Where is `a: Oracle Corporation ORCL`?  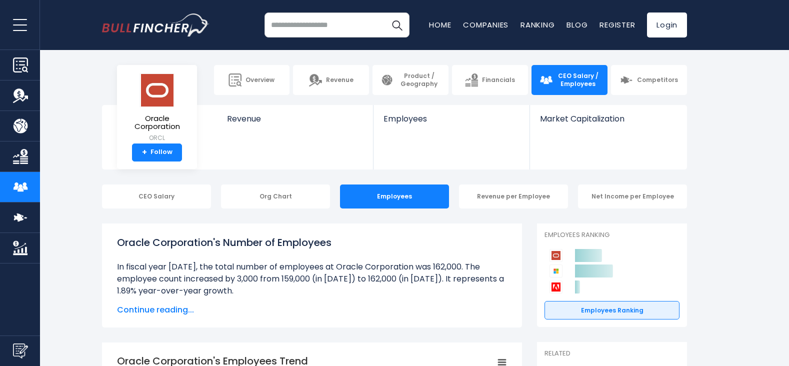
a: Oracle Corporation ORCL is located at coordinates (157, 108).